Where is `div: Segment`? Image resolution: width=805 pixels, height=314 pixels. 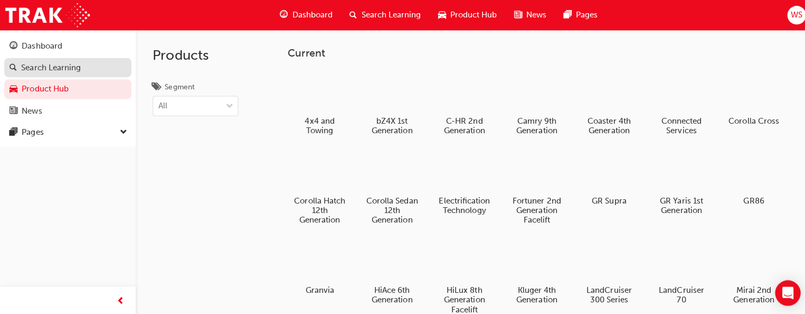
div: Segment is located at coordinates (178, 87).